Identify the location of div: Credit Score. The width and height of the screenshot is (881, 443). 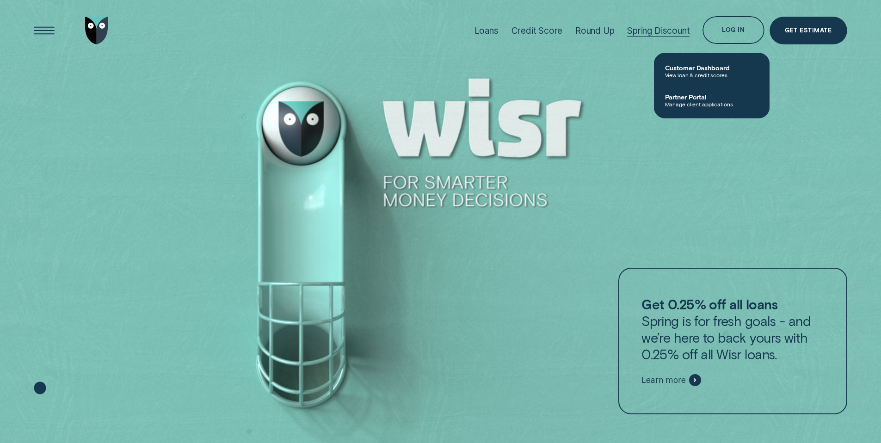
(537, 31).